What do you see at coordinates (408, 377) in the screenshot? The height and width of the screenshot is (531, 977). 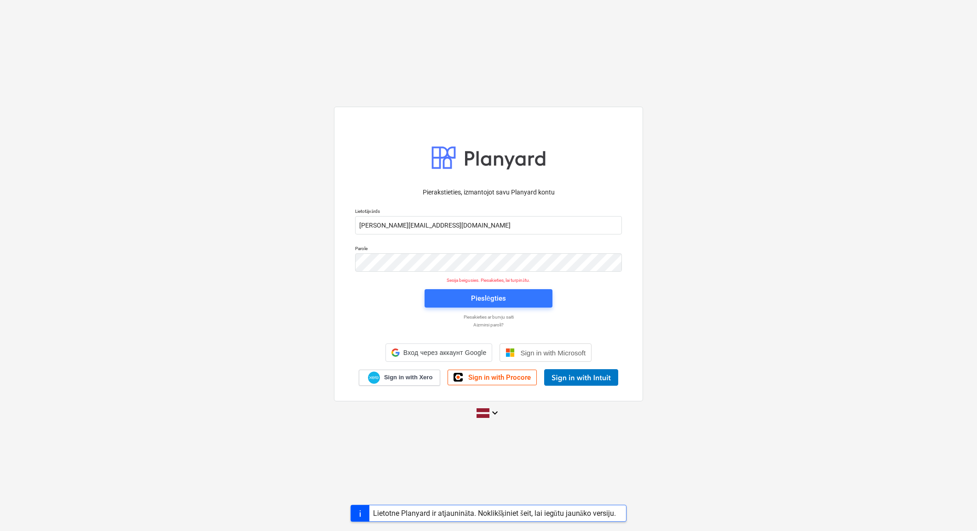 I see `span: Sign in with Xero` at bounding box center [408, 377].